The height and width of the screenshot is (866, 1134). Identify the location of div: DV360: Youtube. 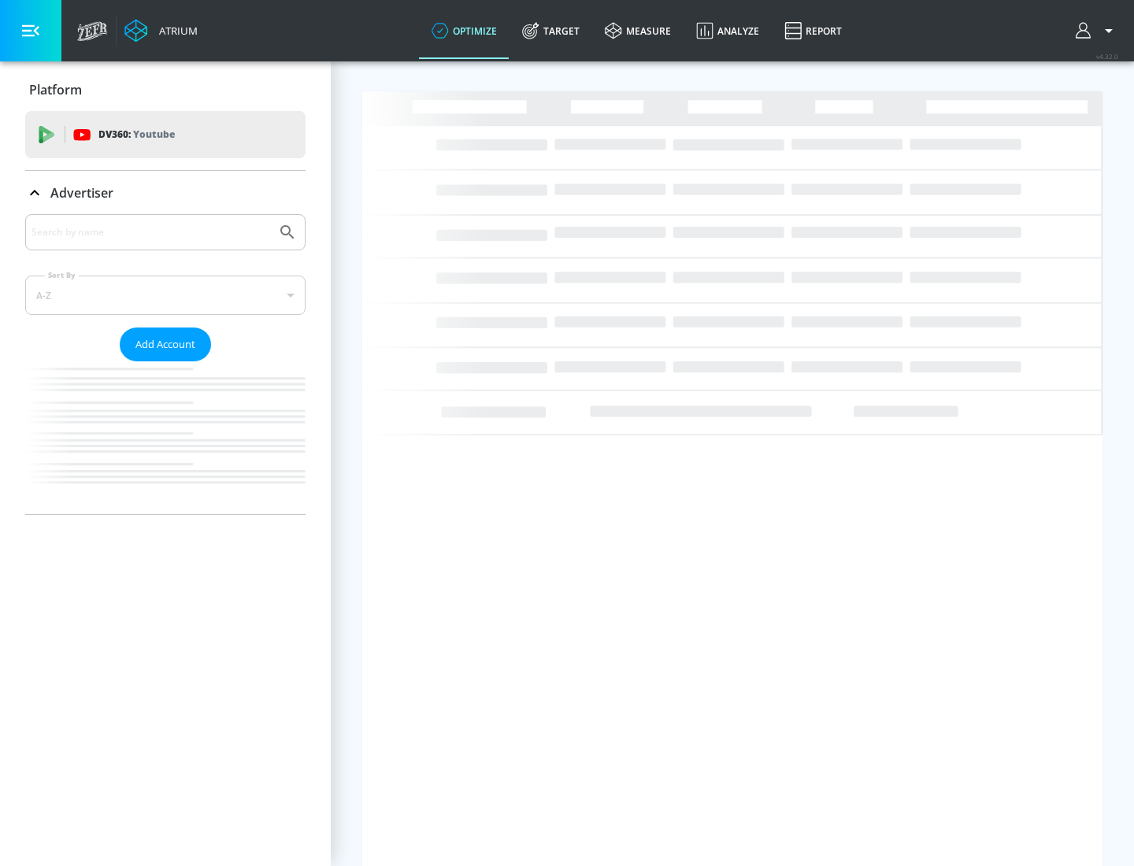
(165, 135).